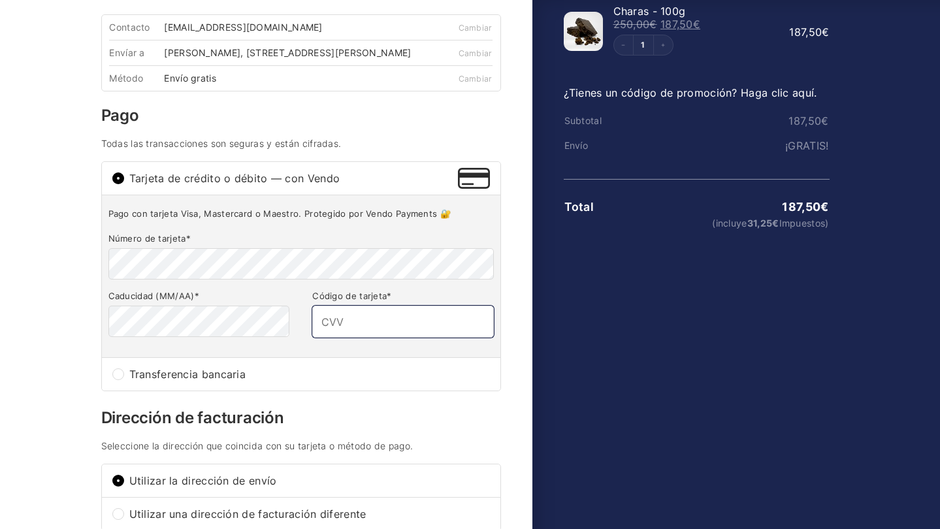 The width and height of the screenshot is (940, 529). What do you see at coordinates (643, 45) in the screenshot?
I see `a: Edit` at bounding box center [643, 45].